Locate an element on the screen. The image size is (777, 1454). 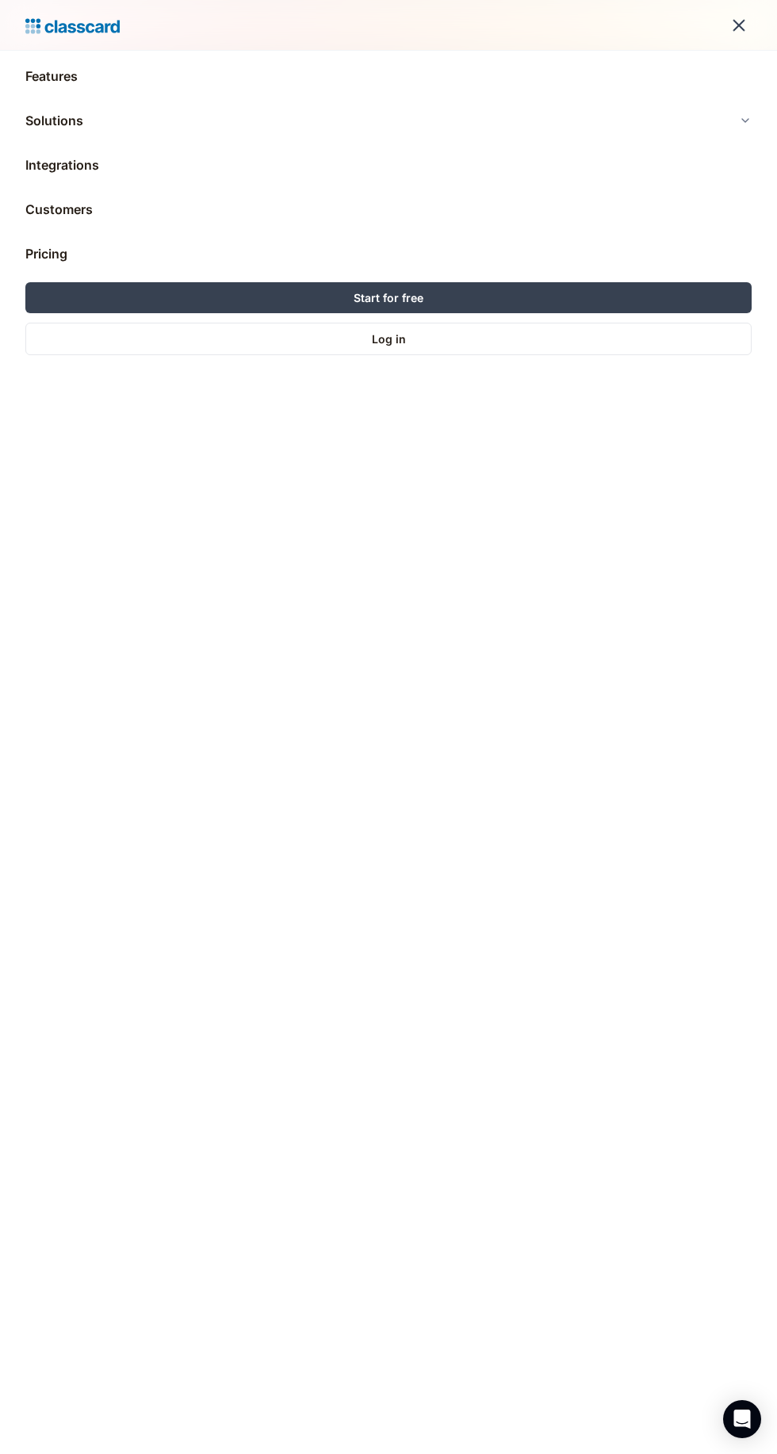
a: home is located at coordinates (72, 25).